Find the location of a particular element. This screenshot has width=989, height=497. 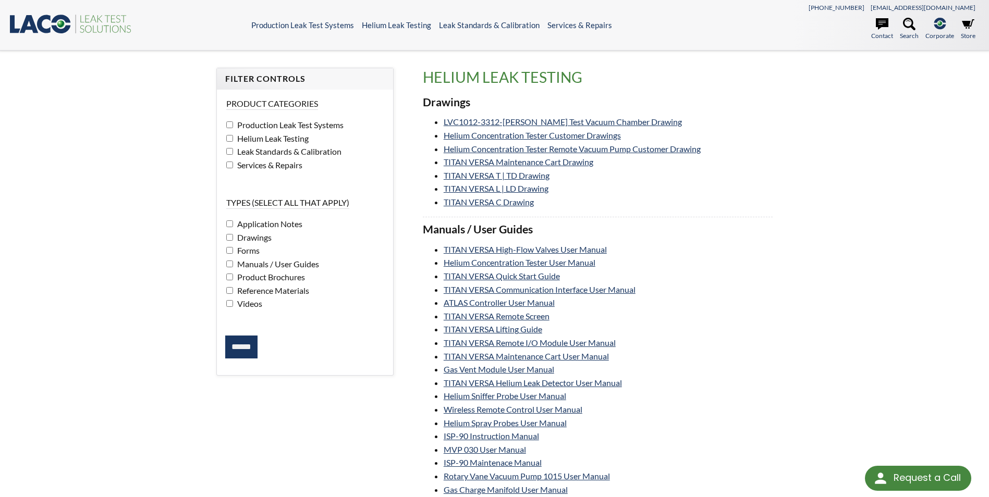

input: Forms is located at coordinates (229, 250).